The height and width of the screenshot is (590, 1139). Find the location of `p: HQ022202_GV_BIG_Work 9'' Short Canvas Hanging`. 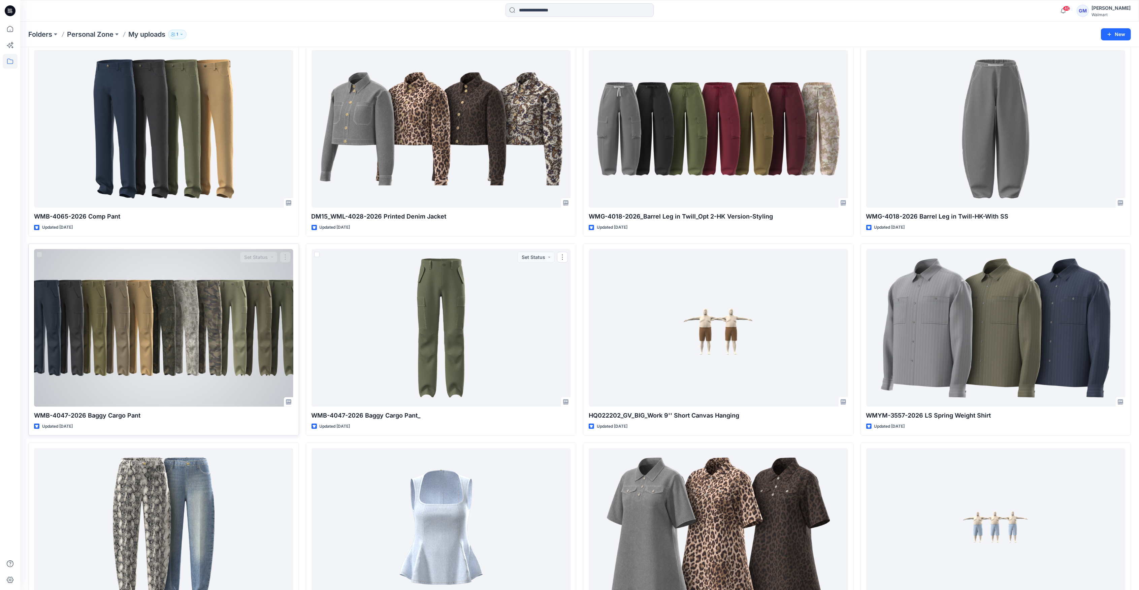

p: HQ022202_GV_BIG_Work 9'' Short Canvas Hanging is located at coordinates (718, 415).